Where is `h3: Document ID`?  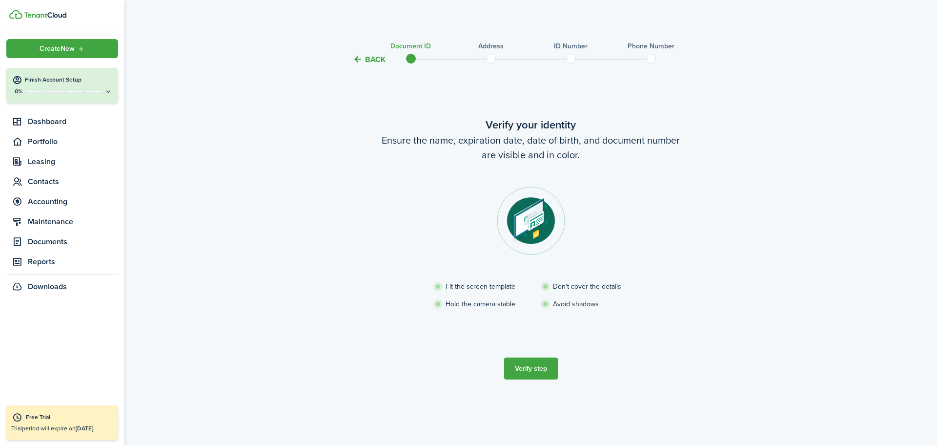 h3: Document ID is located at coordinates (411, 46).